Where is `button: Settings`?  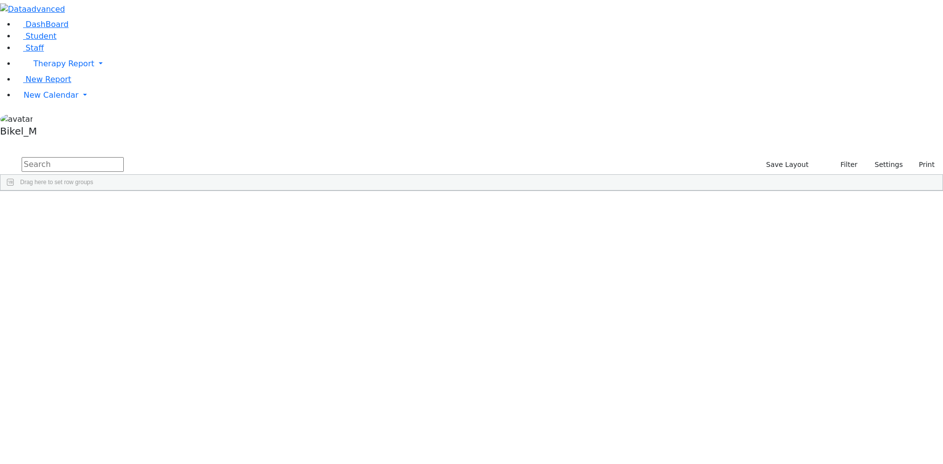 button: Settings is located at coordinates (885, 165).